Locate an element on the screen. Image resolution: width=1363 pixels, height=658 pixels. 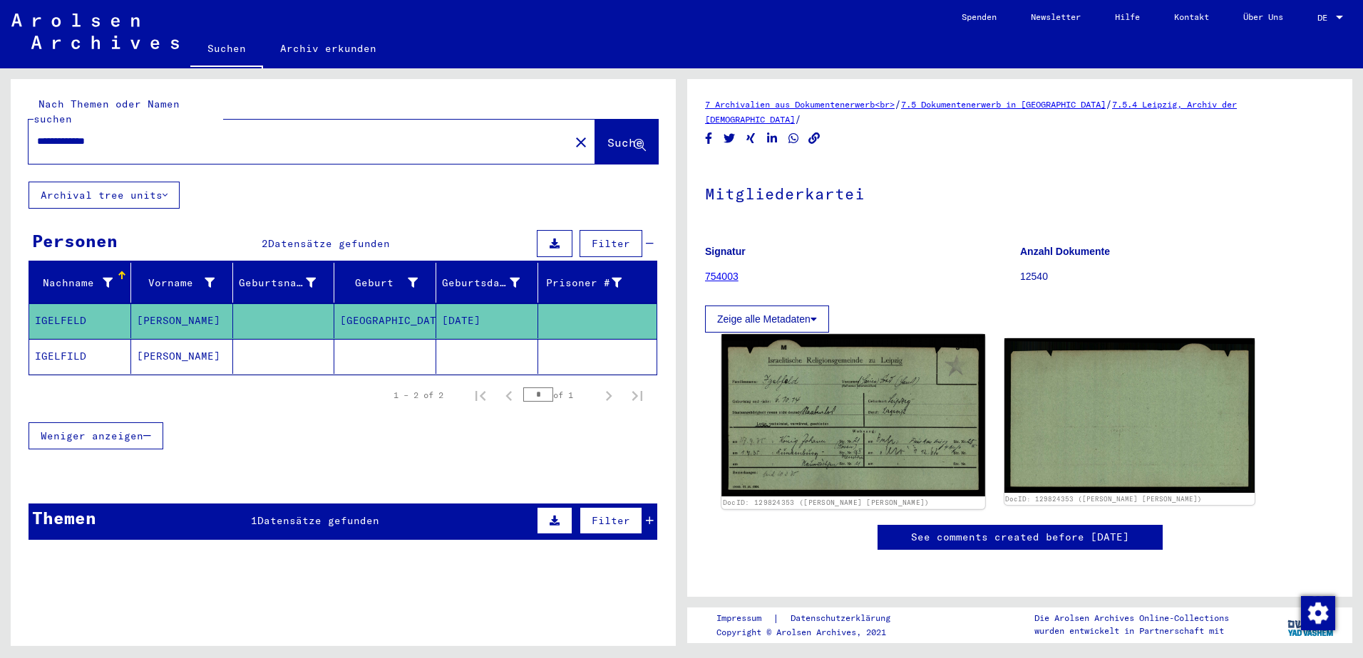
p: 12540 is located at coordinates (1177, 276).